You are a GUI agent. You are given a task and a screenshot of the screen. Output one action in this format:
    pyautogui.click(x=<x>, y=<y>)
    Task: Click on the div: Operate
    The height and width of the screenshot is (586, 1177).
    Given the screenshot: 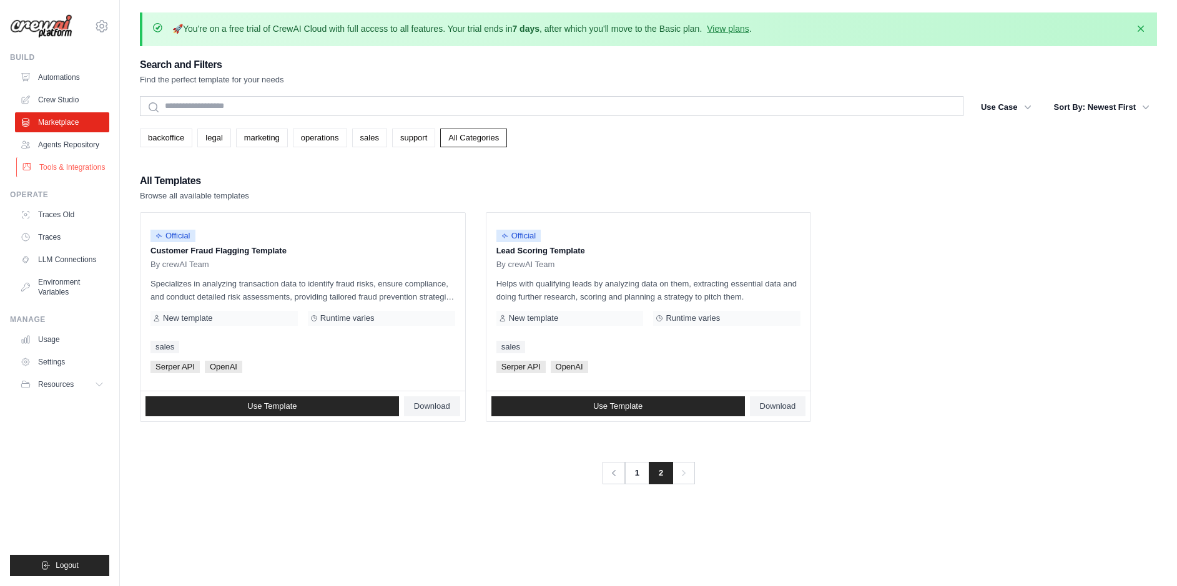 What is the action you would take?
    pyautogui.click(x=59, y=195)
    